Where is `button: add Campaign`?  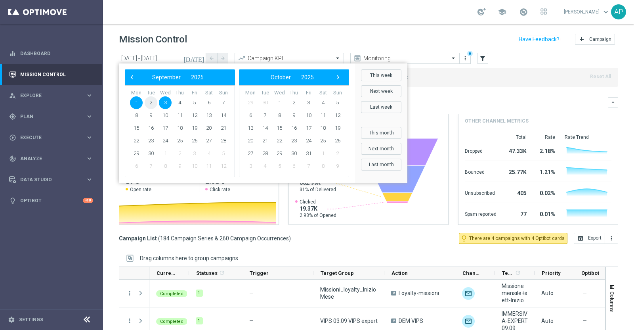
button: add Campaign is located at coordinates (595, 39).